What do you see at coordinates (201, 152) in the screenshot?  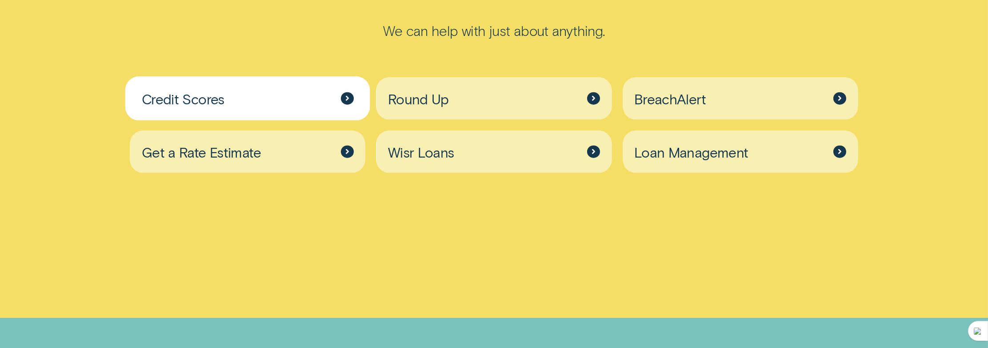 I see `span: Get a Rate Estimate` at bounding box center [201, 152].